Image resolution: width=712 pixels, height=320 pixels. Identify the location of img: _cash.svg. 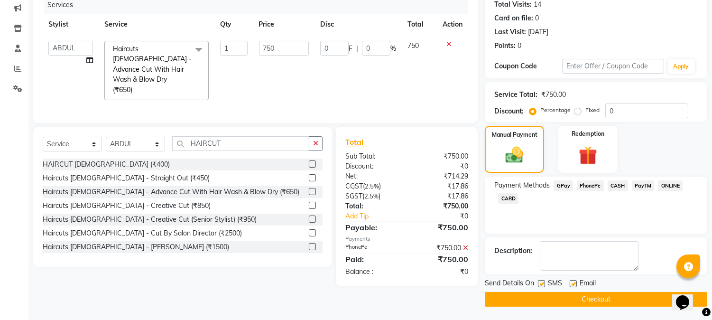
(514, 155).